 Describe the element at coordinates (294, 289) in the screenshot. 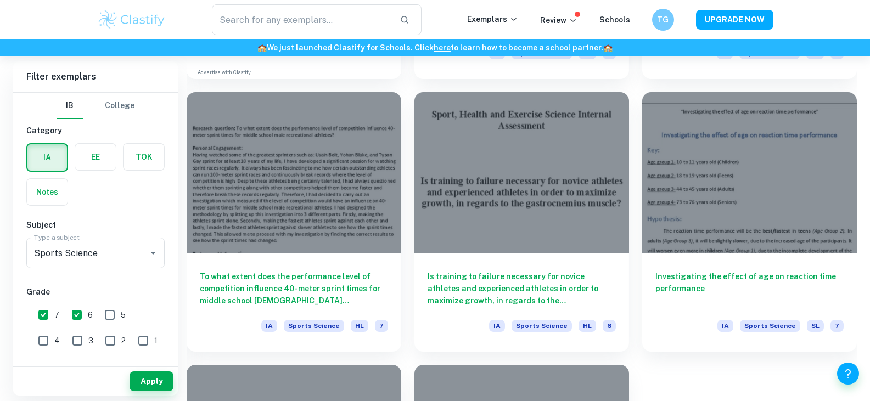

I see `h6: To what extent does the performance level of competition influence 40- meter sprint times for mid...` at that location.